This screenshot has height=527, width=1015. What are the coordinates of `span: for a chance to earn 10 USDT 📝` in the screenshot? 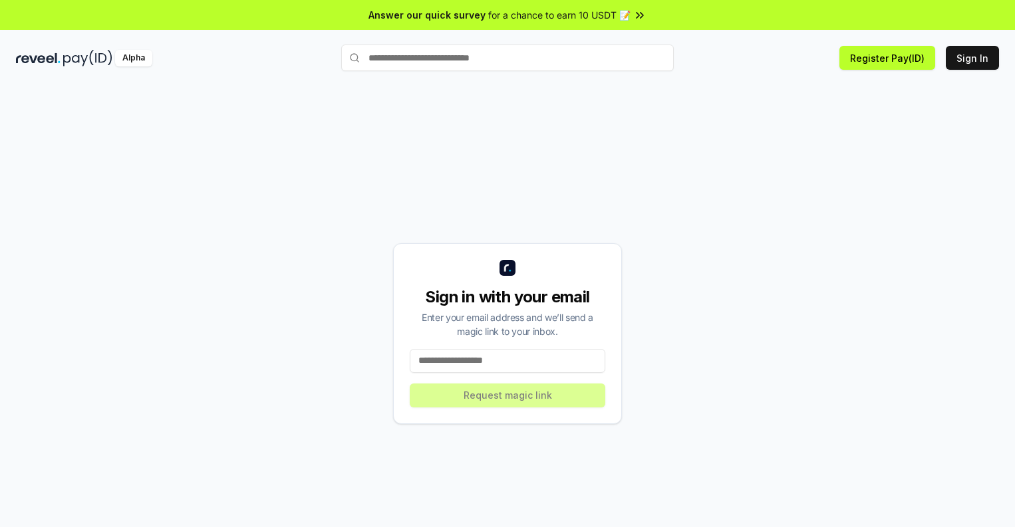 It's located at (559, 15).